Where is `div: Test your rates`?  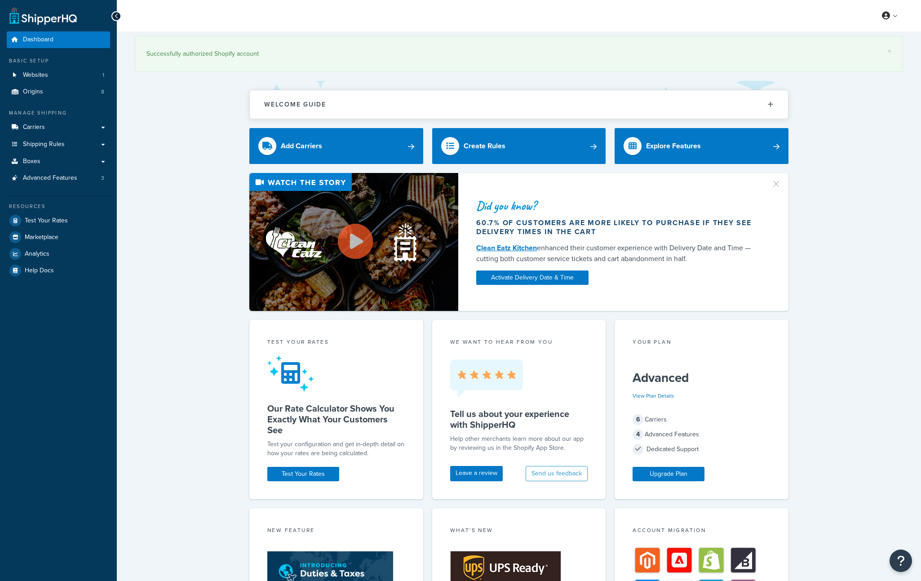
div: Test your rates is located at coordinates (336, 343).